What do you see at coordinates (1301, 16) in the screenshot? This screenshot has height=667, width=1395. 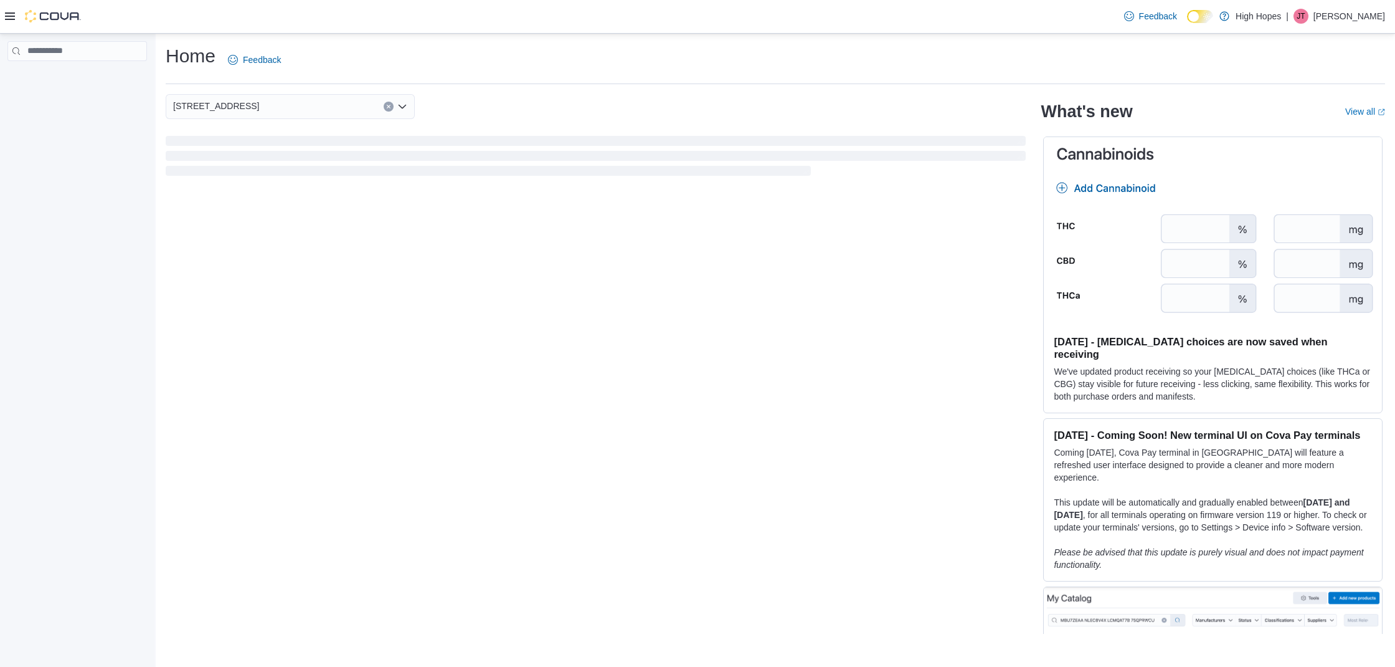 I see `div: Jason Truong` at bounding box center [1301, 16].